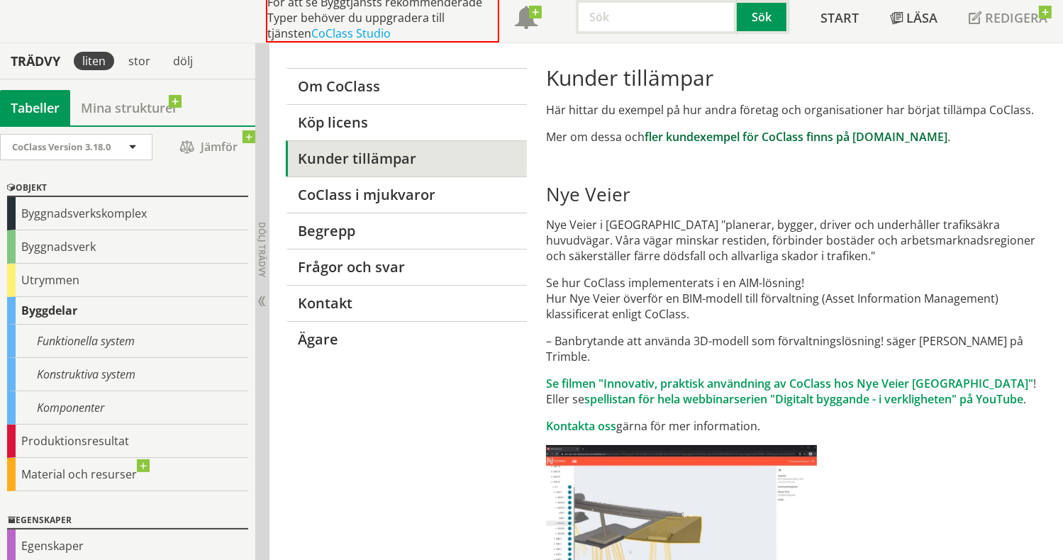 This screenshot has width=1063, height=560. Describe the element at coordinates (526, 19) in the screenshot. I see `span: Notifikationer` at that location.